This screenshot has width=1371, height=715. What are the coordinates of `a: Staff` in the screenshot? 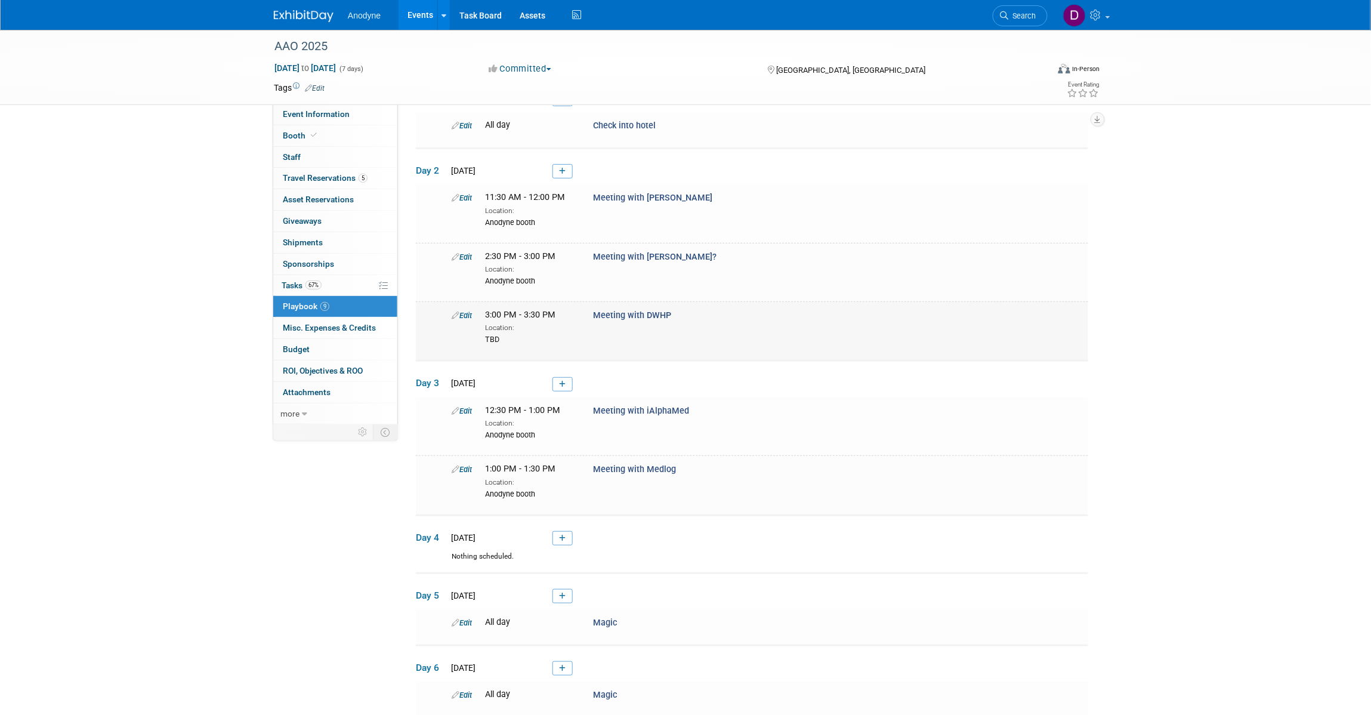 It's located at (335, 157).